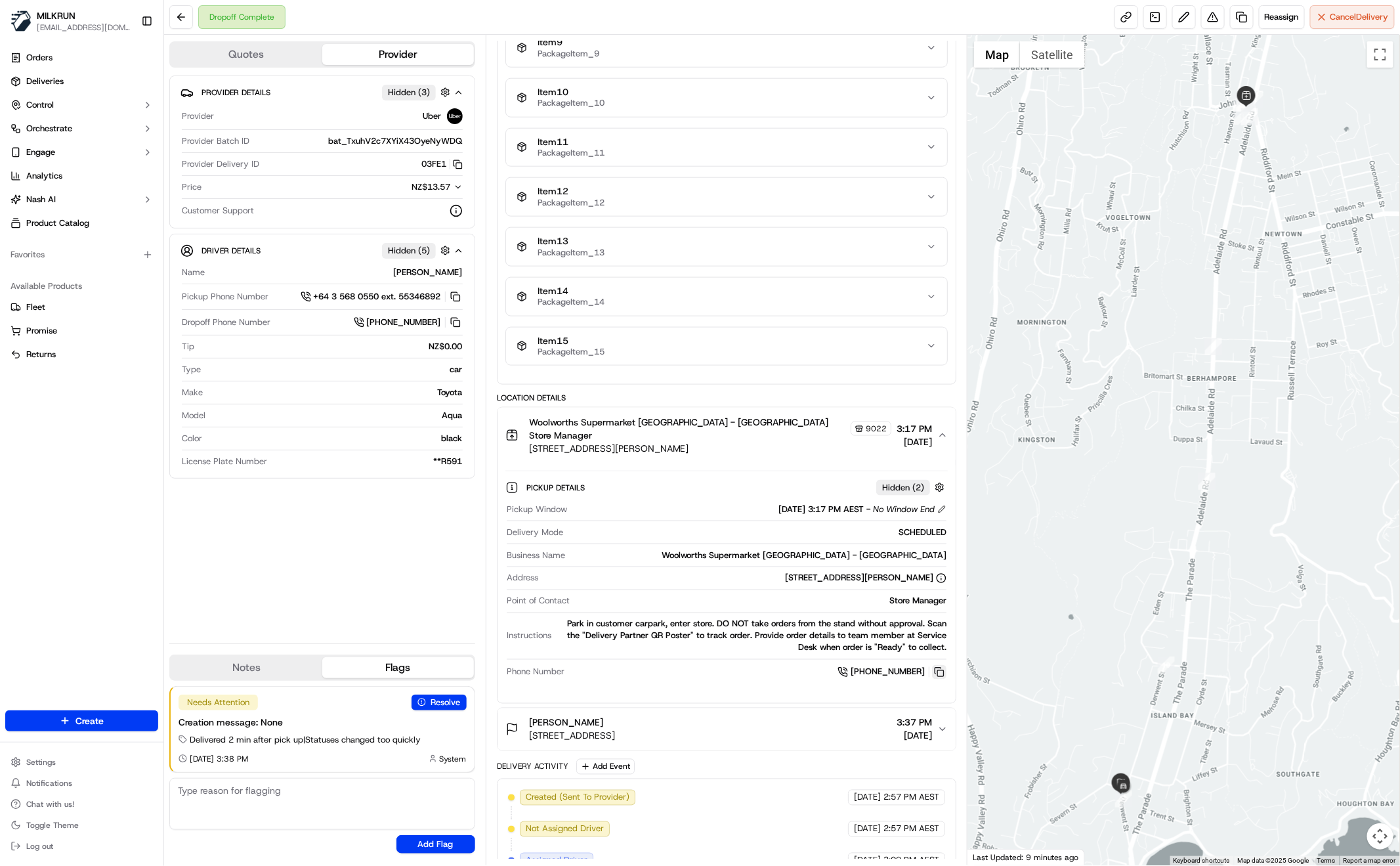 Image resolution: width=1400 pixels, height=866 pixels. What do you see at coordinates (1381, 837) in the screenshot?
I see `button: Map camera controls` at bounding box center [1381, 837].